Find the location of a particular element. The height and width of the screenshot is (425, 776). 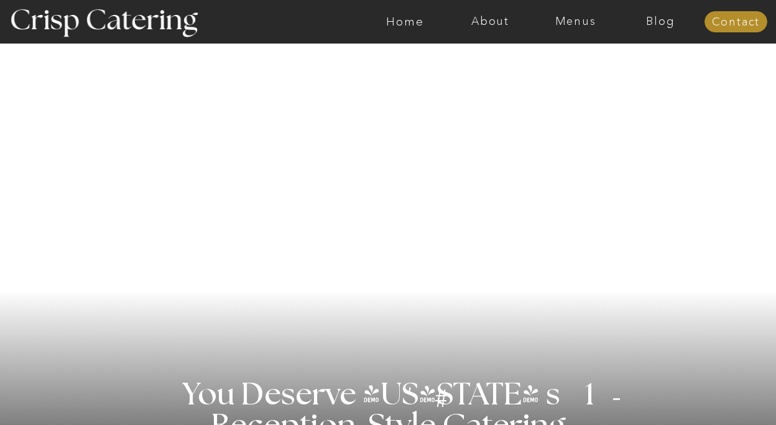

a: Menus is located at coordinates (575, 22).